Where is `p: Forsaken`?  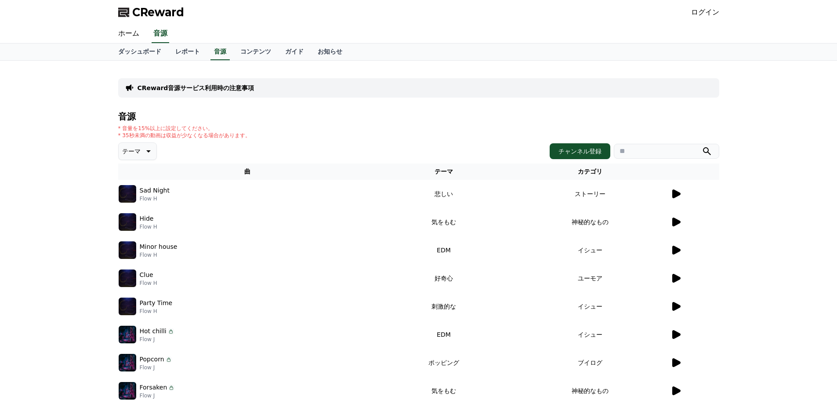
p: Forsaken is located at coordinates (153, 387).